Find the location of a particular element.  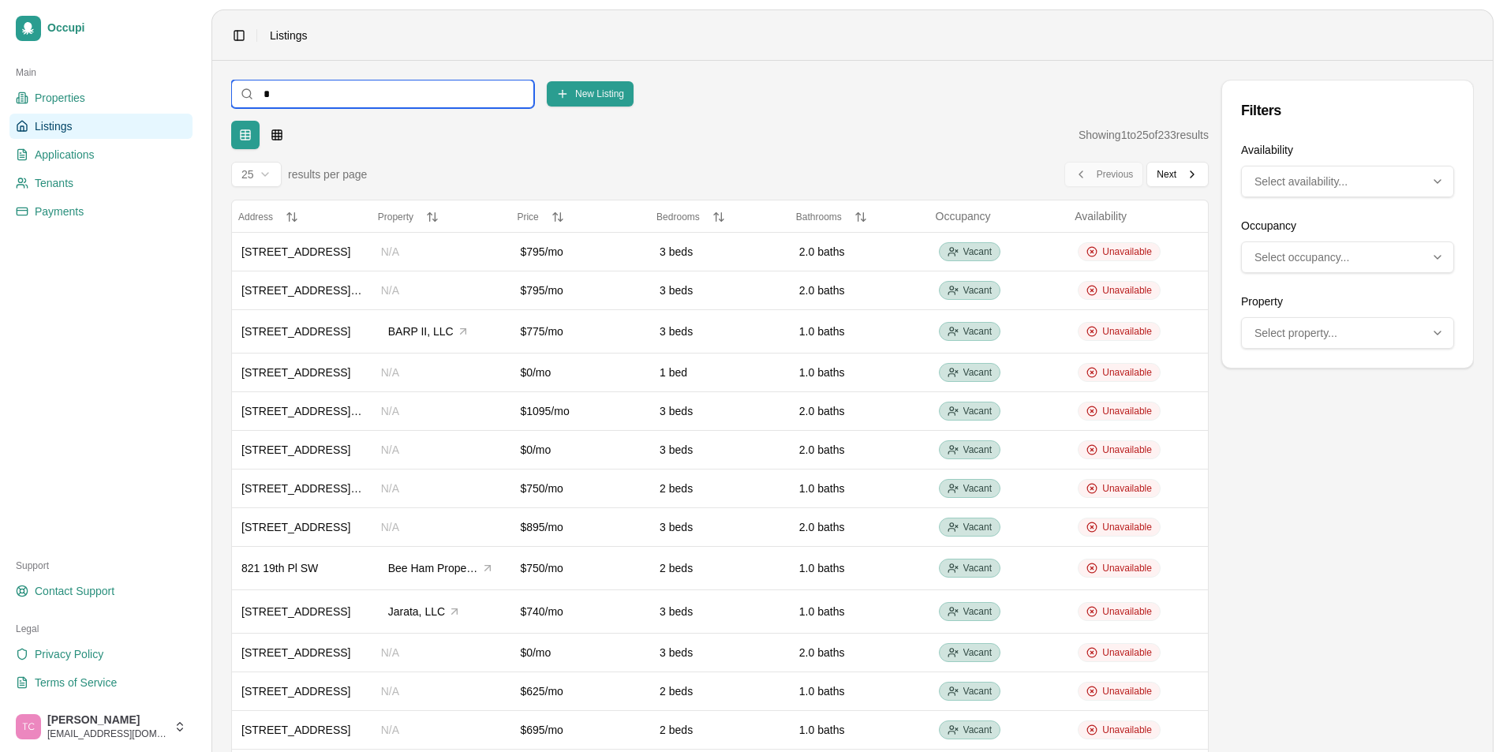

div: Showing 1 to 25 of 233 results is located at coordinates (1143, 135).